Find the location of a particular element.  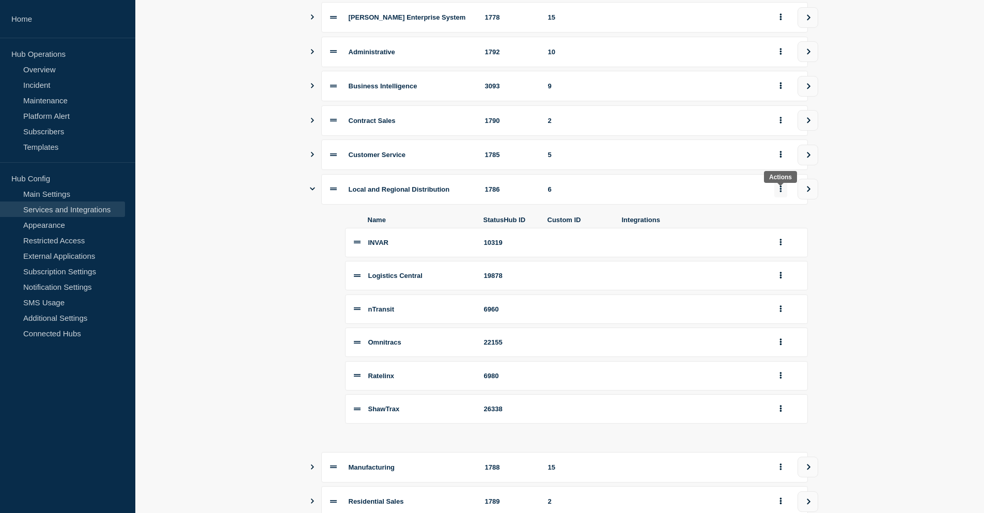

div: 1792 is located at coordinates (510, 52).